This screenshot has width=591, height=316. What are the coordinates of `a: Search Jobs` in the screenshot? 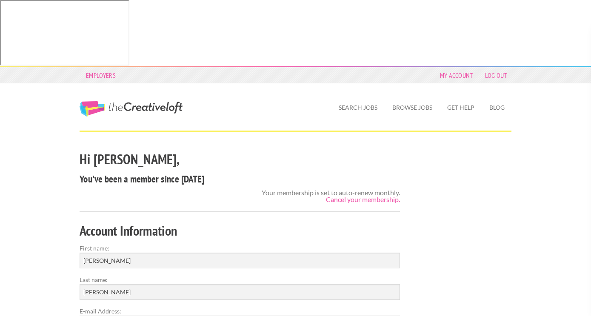 It's located at (358, 108).